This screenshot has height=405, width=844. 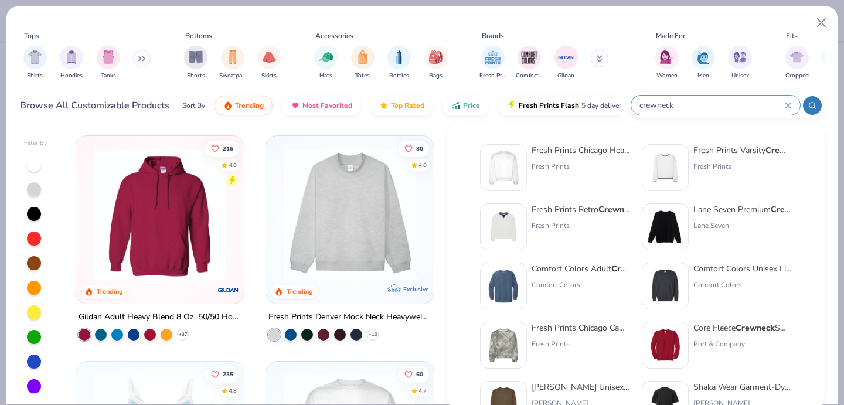 What do you see at coordinates (35, 76) in the screenshot?
I see `span: Shirts` at bounding box center [35, 76].